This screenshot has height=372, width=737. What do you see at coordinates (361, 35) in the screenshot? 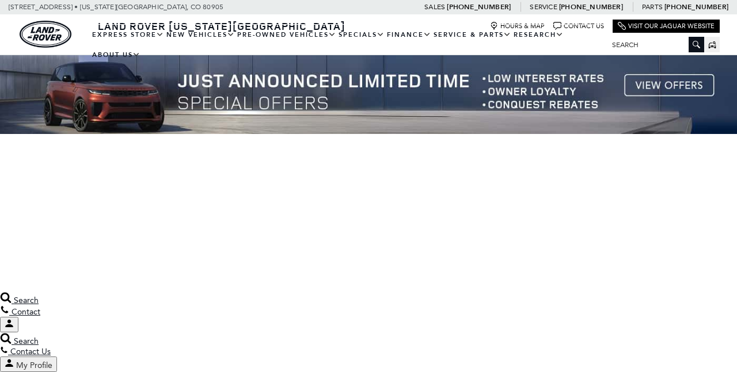
I see `a: Specials` at bounding box center [361, 35].